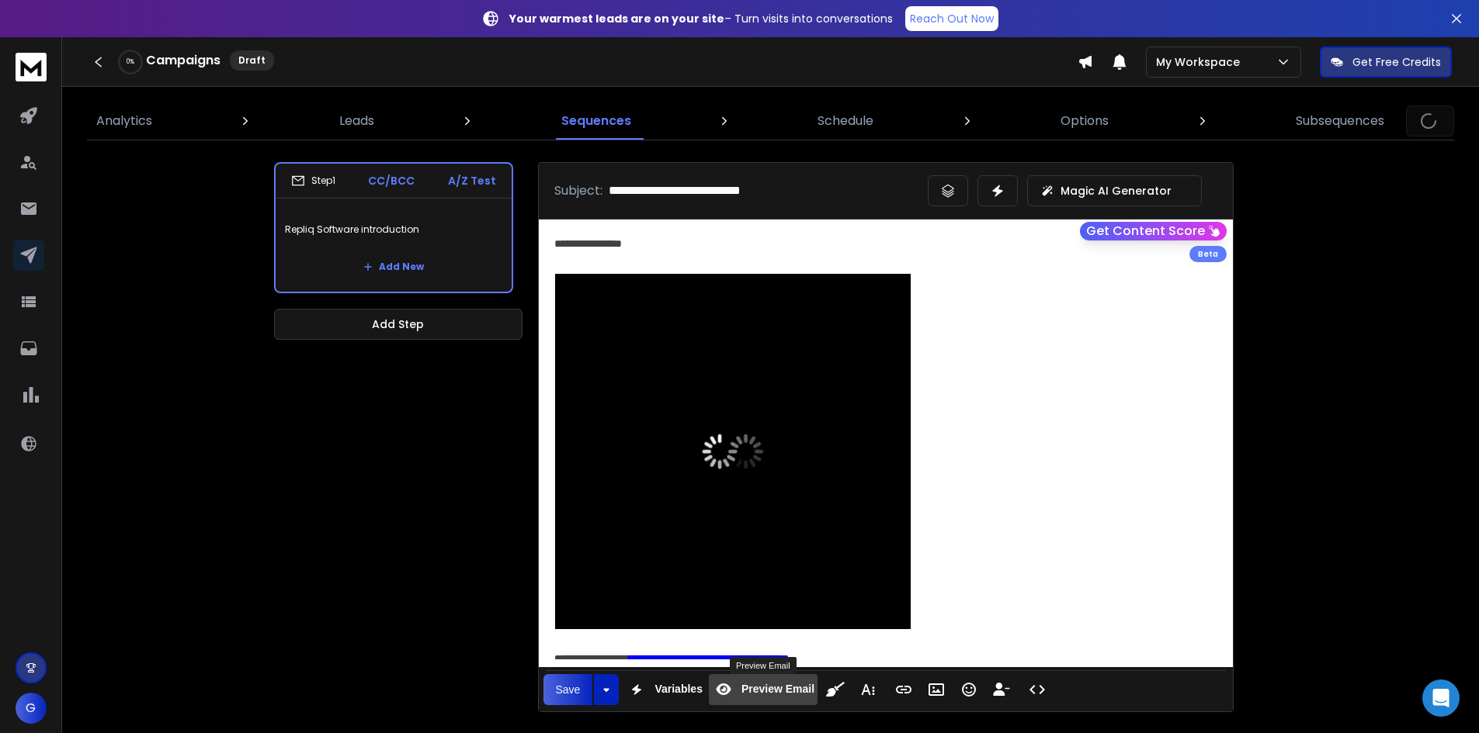 The width and height of the screenshot is (1479, 733). Describe the element at coordinates (1114, 191) in the screenshot. I see `button: Magic AI Generator` at that location.